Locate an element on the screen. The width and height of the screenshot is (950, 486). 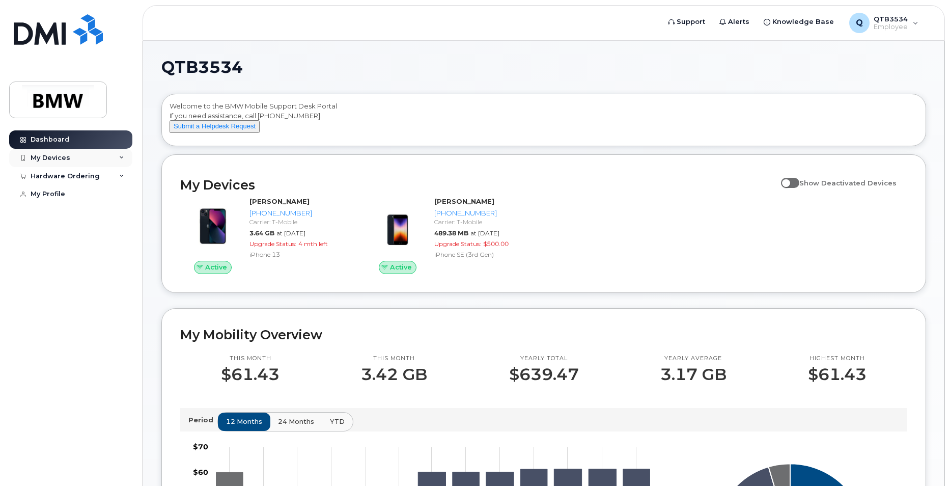
input: Show Deactivated Devices is located at coordinates (785, 177).